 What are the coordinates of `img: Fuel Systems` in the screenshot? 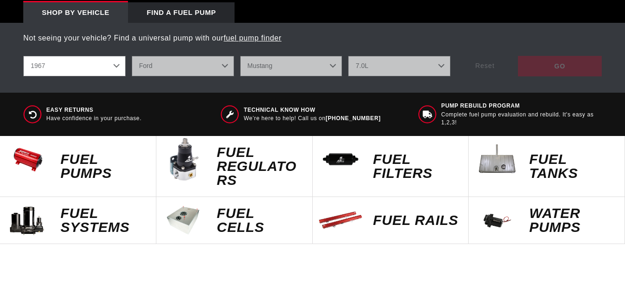 It's located at (28, 220).